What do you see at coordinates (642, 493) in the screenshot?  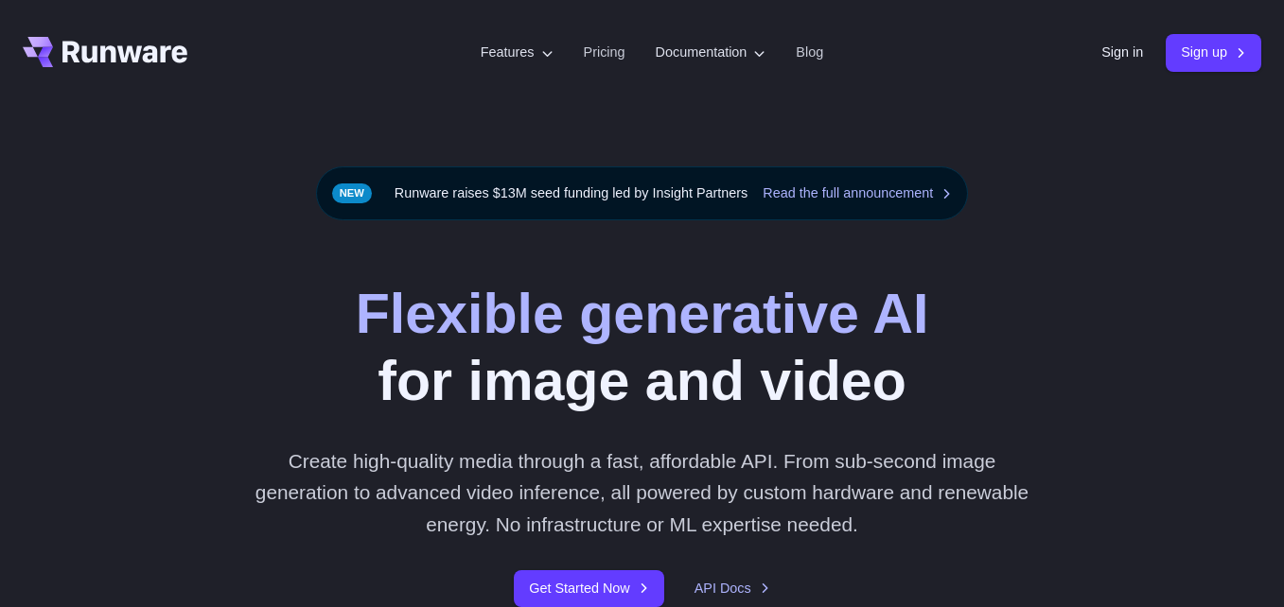 I see `p: Create high-quality media through a fast, affordable API. From sub-second image generation to adv...` at bounding box center [642, 493].